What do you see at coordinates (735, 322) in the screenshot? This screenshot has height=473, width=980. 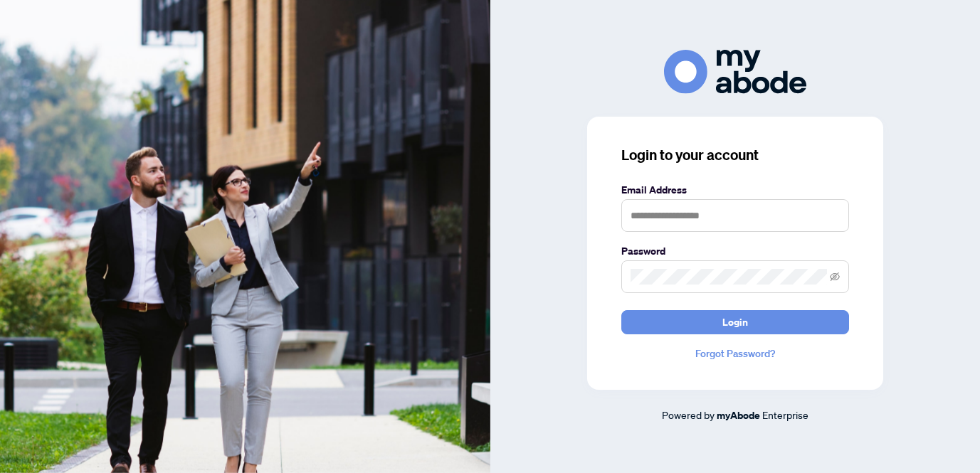 I see `span: Login` at bounding box center [735, 322].